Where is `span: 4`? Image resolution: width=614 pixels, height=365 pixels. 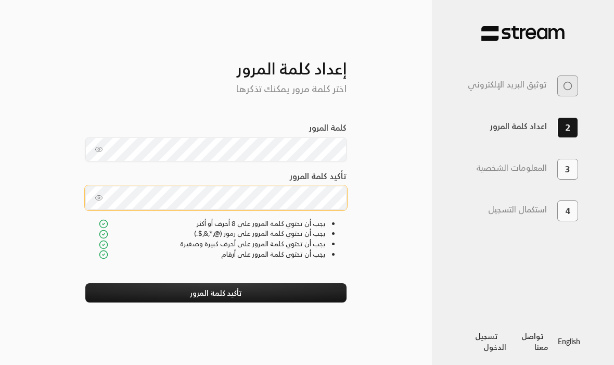
span: 4 is located at coordinates (567, 211).